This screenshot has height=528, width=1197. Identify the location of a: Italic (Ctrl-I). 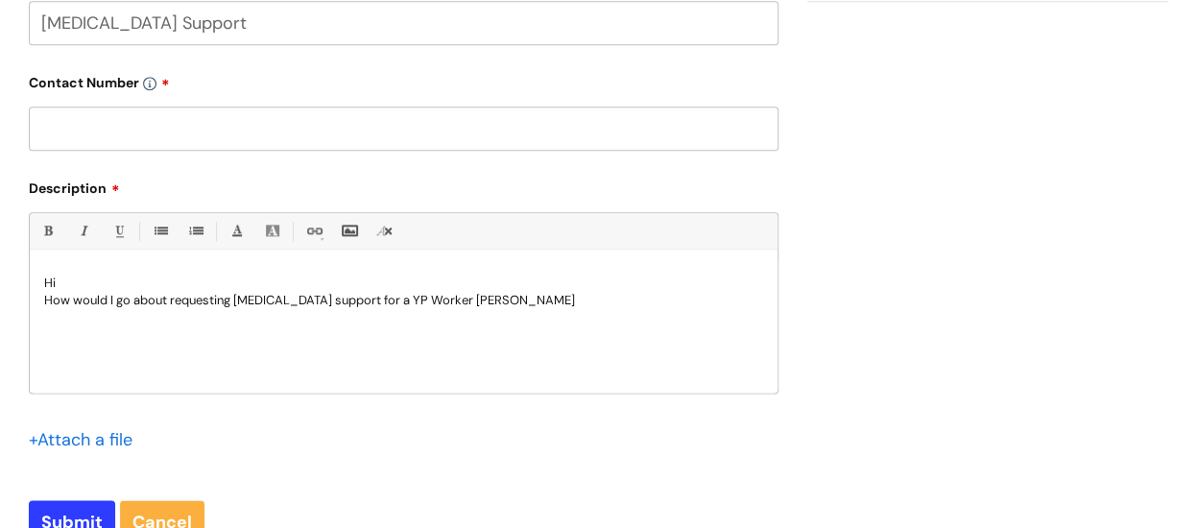
(83, 230).